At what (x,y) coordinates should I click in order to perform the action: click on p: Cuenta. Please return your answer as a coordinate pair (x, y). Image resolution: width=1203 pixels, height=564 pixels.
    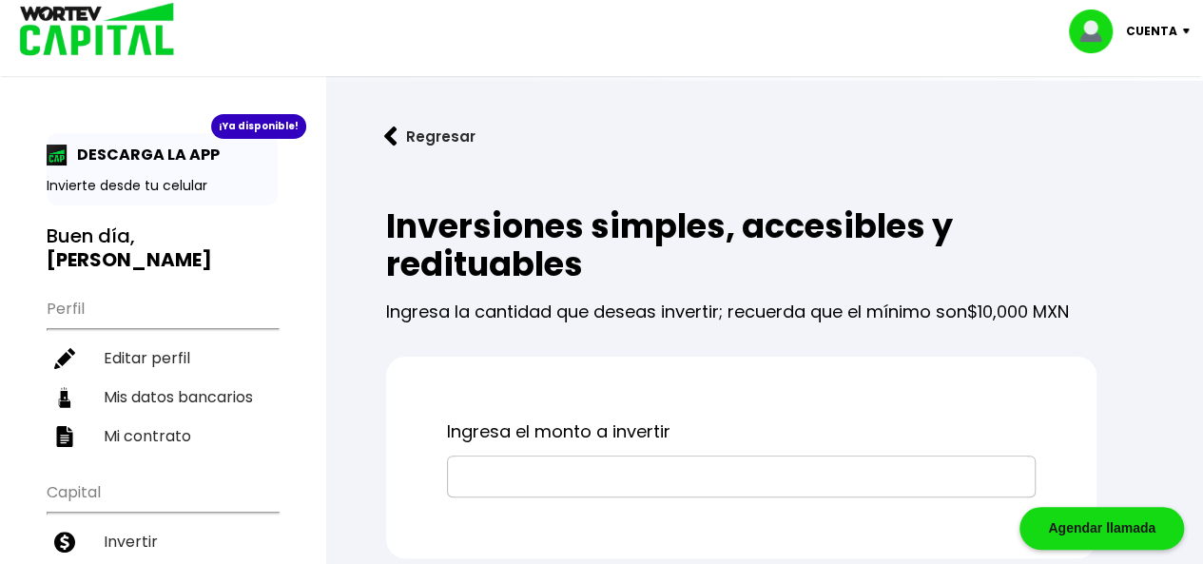
    Looking at the image, I should click on (1152, 31).